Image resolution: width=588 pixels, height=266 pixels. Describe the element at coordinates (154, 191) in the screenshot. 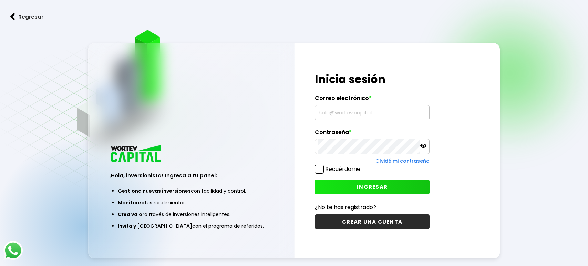

I see `span: Gestiona nuevas inversiones` at that location.